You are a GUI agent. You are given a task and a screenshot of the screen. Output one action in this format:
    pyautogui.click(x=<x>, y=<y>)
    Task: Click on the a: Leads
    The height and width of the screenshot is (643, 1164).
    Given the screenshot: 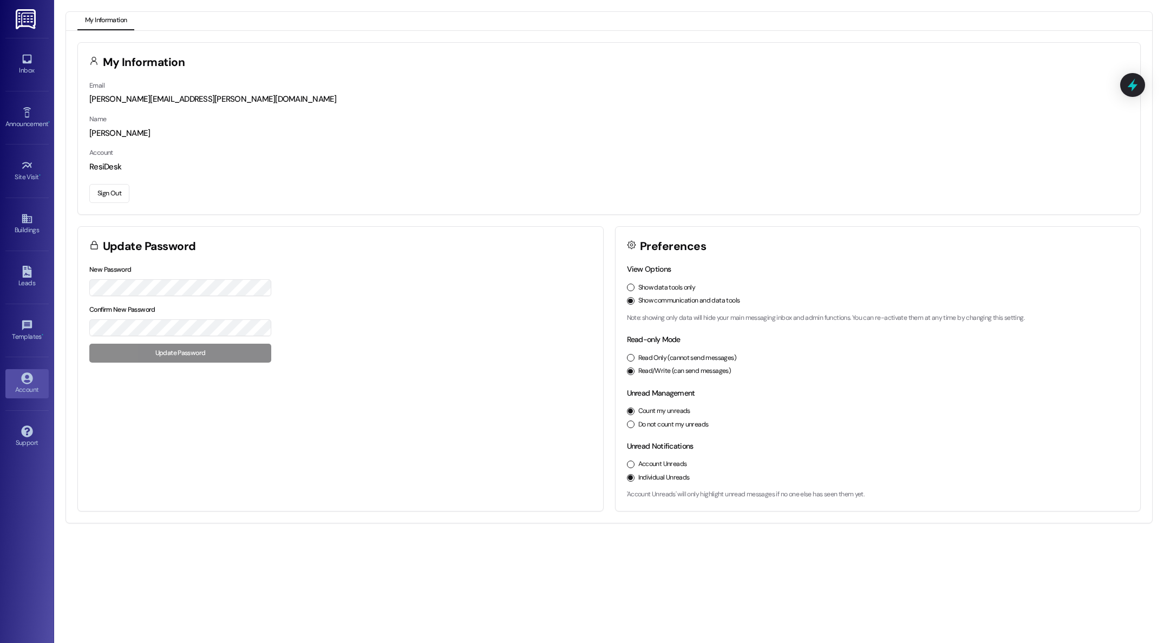 What is the action you would take?
    pyautogui.click(x=27, y=277)
    